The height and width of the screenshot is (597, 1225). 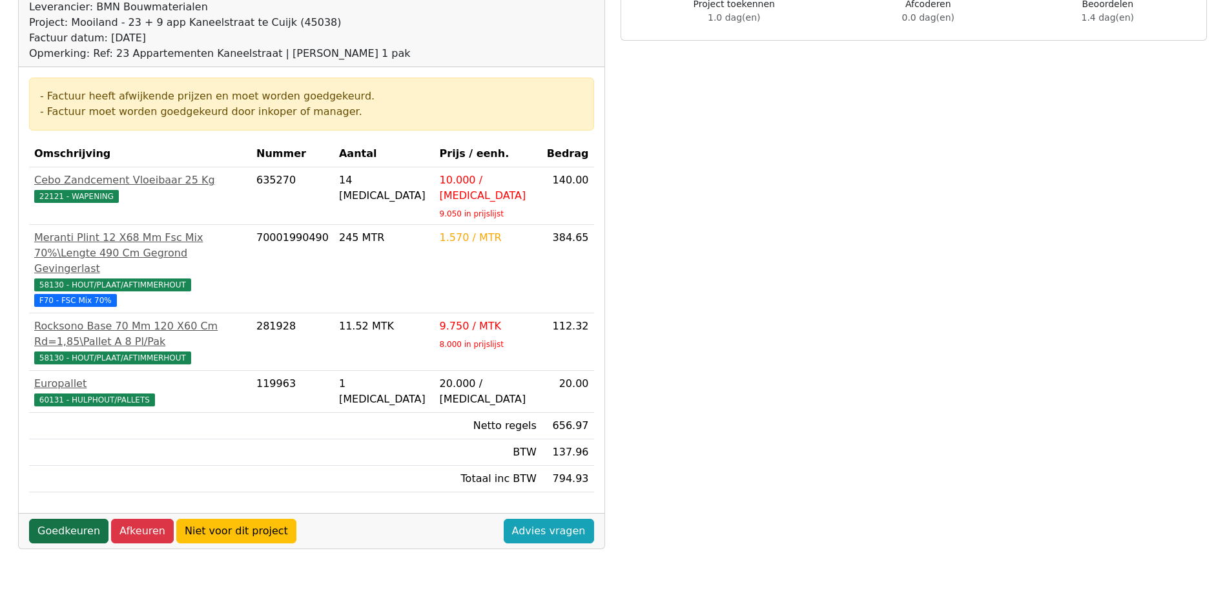 I want to click on div: 245 MTR, so click(x=384, y=238).